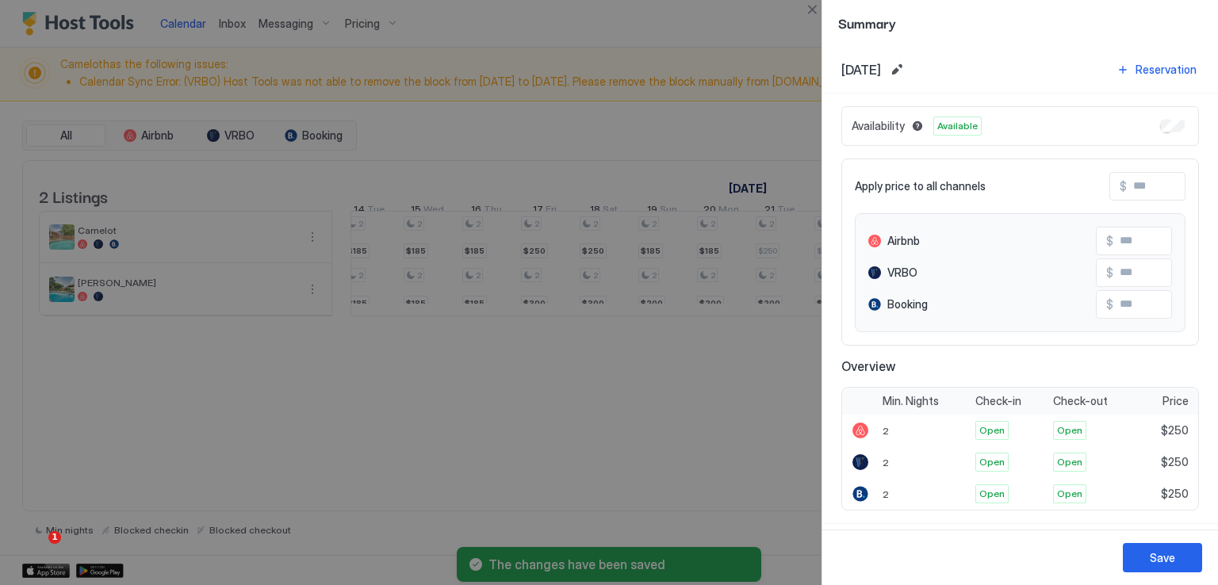 The image size is (1218, 585). I want to click on span: VRBO, so click(902, 273).